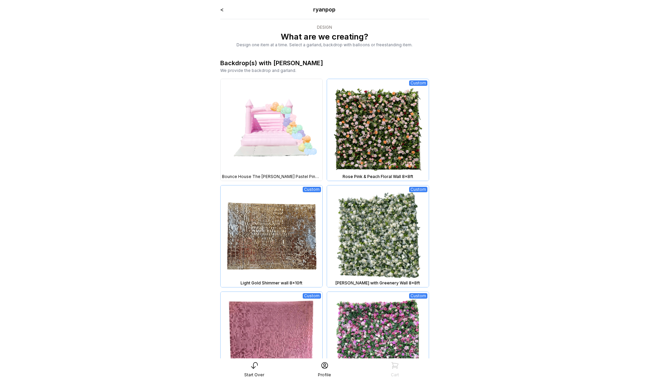 The image size is (649, 380). Describe the element at coordinates (324, 71) in the screenshot. I see `div: We provide the backdrop and garland.` at that location.